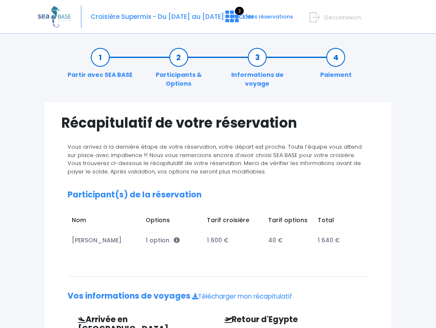 The height and width of the screenshot is (328, 436). Describe the element at coordinates (342, 17) in the screenshot. I see `span: Déconnexion` at that location.